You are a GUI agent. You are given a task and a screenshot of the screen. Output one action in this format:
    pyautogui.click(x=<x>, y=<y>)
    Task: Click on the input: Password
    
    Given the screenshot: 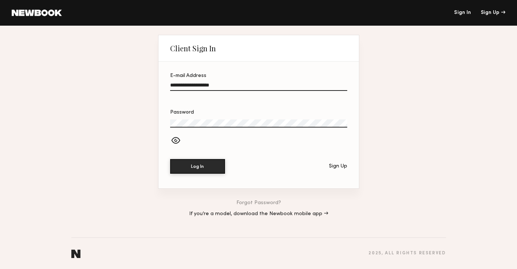 What is the action you would take?
    pyautogui.click(x=259, y=123)
    